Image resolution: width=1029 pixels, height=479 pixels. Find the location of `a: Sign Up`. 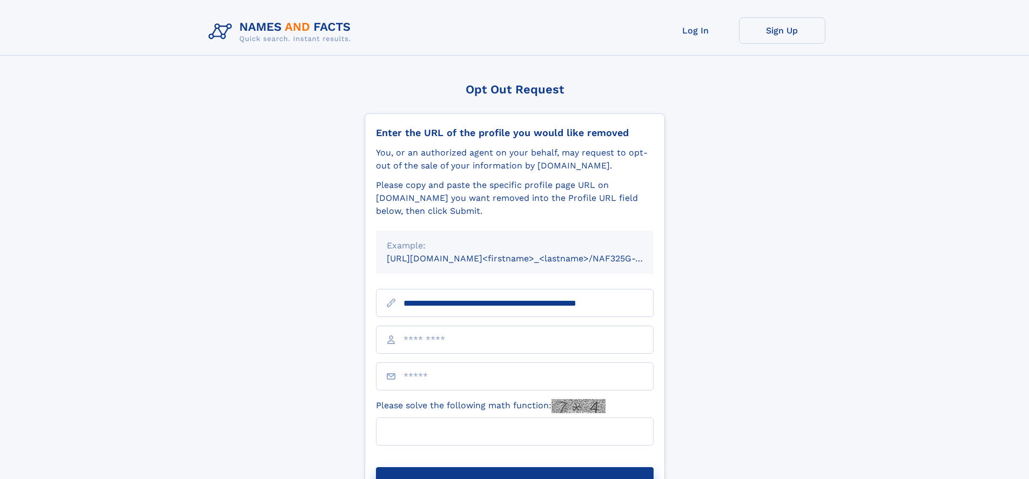

a: Sign Up is located at coordinates (782, 30).